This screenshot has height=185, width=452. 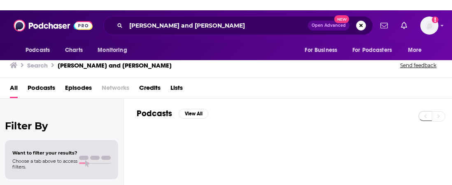 What do you see at coordinates (78, 89) in the screenshot?
I see `span: Episodes` at bounding box center [78, 89].